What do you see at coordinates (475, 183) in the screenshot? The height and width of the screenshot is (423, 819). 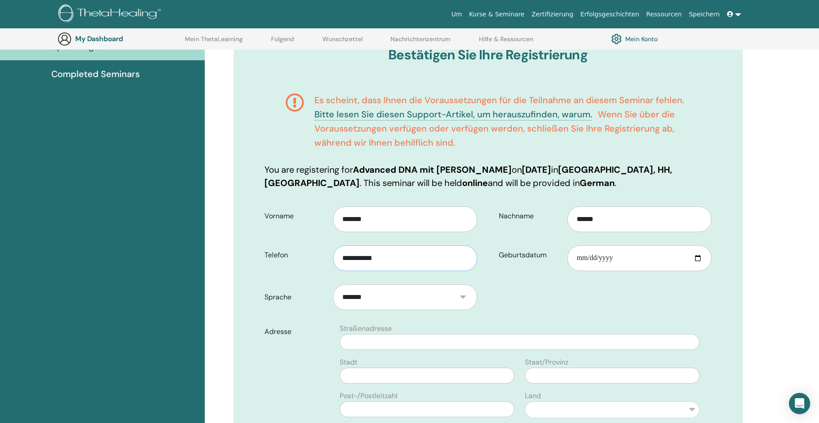 I see `b: online` at bounding box center [475, 183].